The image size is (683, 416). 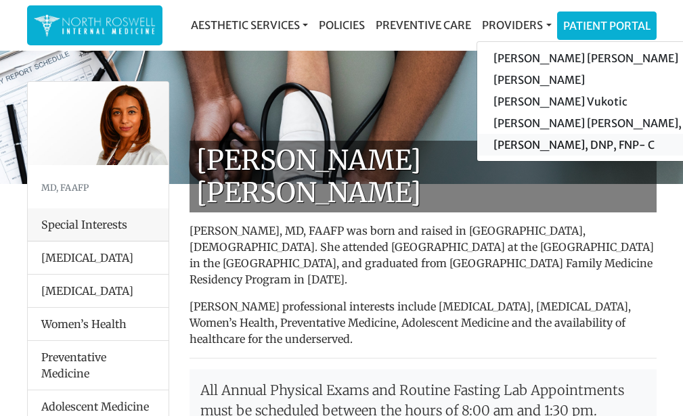 I want to click on a: Policies, so click(x=342, y=25).